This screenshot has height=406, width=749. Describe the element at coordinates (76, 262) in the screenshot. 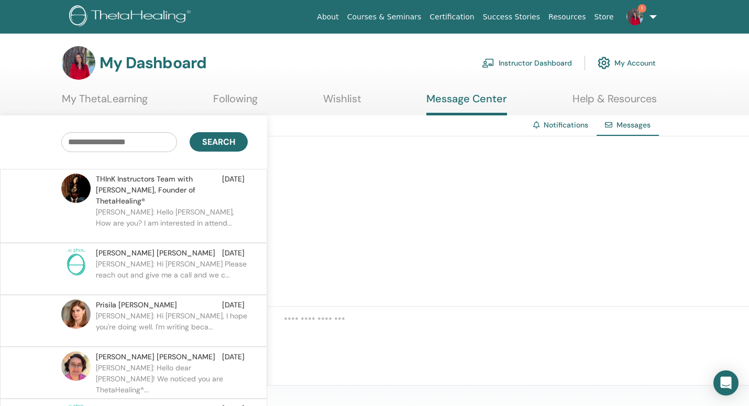

I see `img: no-photo.png` at that location.